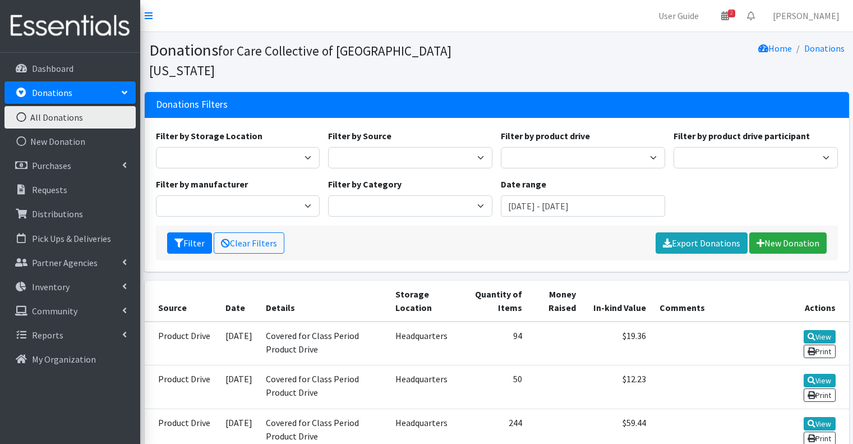 The height and width of the screenshot is (444, 853). What do you see at coordinates (70, 26) in the screenshot?
I see `img: HumanEssentials` at bounding box center [70, 26].